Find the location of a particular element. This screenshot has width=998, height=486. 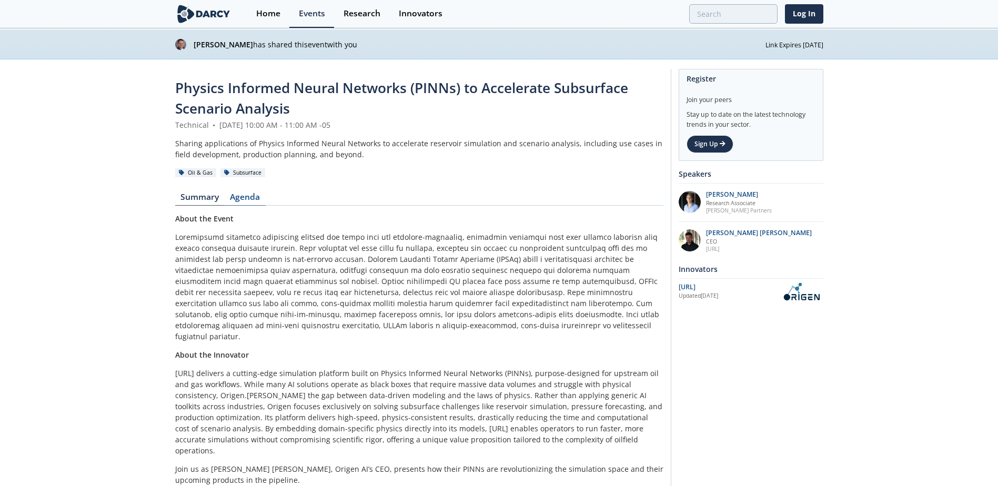

strong: About the Event is located at coordinates (204, 218).